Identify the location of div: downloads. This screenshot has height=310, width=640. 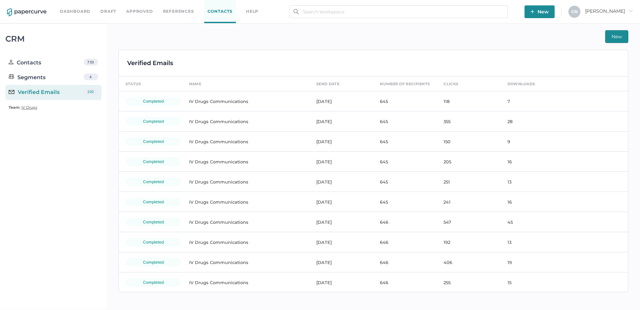
(522, 84).